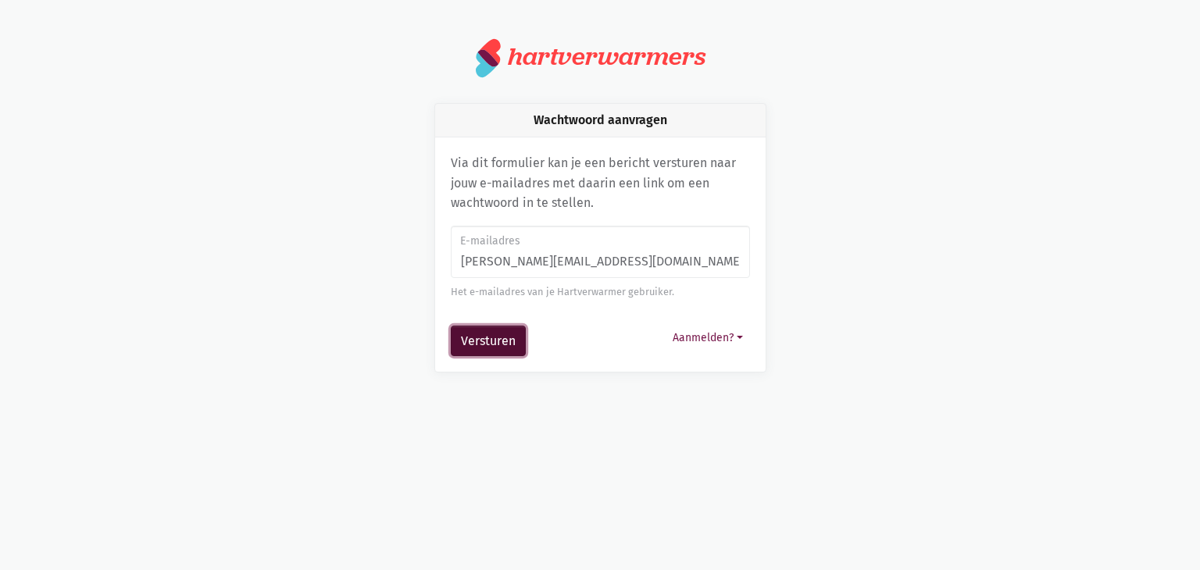 Image resolution: width=1200 pixels, height=570 pixels. What do you see at coordinates (599, 241) in the screenshot?
I see `label: E-mailadres` at bounding box center [599, 241].